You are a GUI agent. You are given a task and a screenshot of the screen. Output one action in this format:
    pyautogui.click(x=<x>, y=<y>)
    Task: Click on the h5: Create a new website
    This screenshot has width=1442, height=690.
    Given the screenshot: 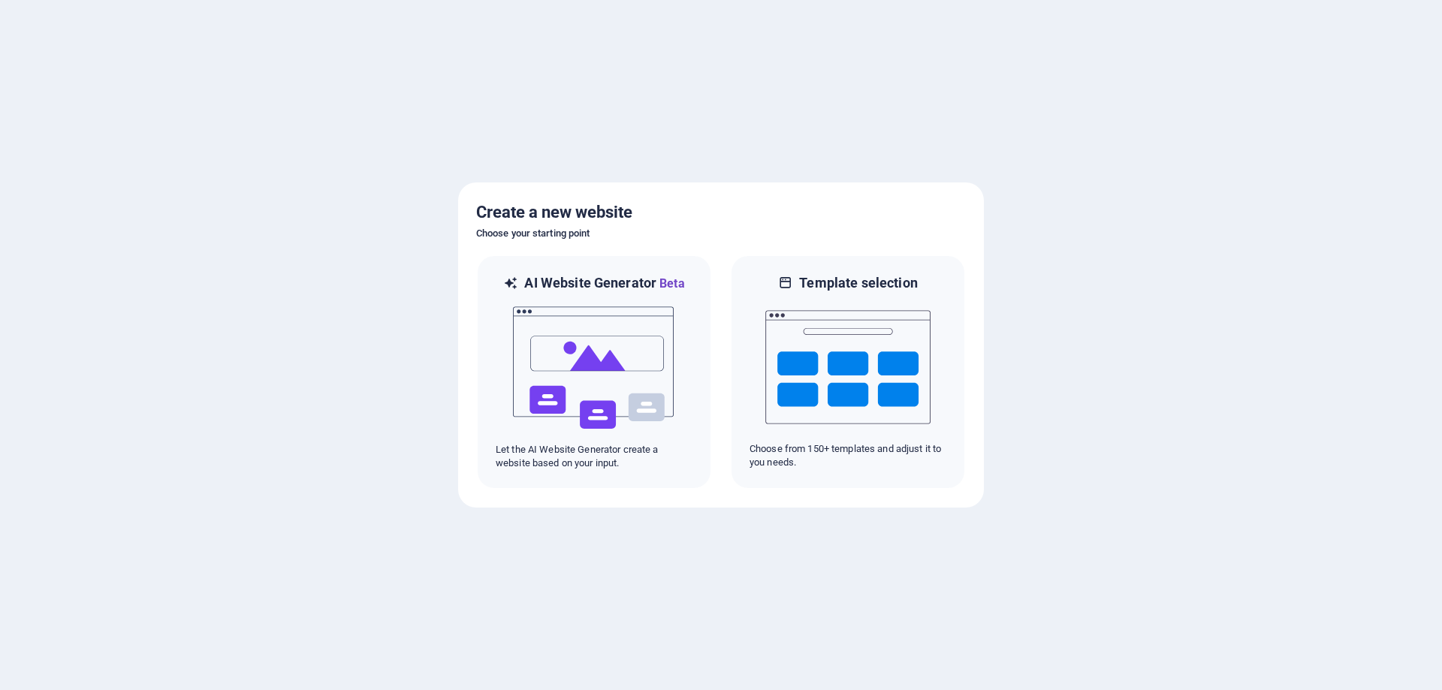 What is the action you would take?
    pyautogui.click(x=721, y=212)
    